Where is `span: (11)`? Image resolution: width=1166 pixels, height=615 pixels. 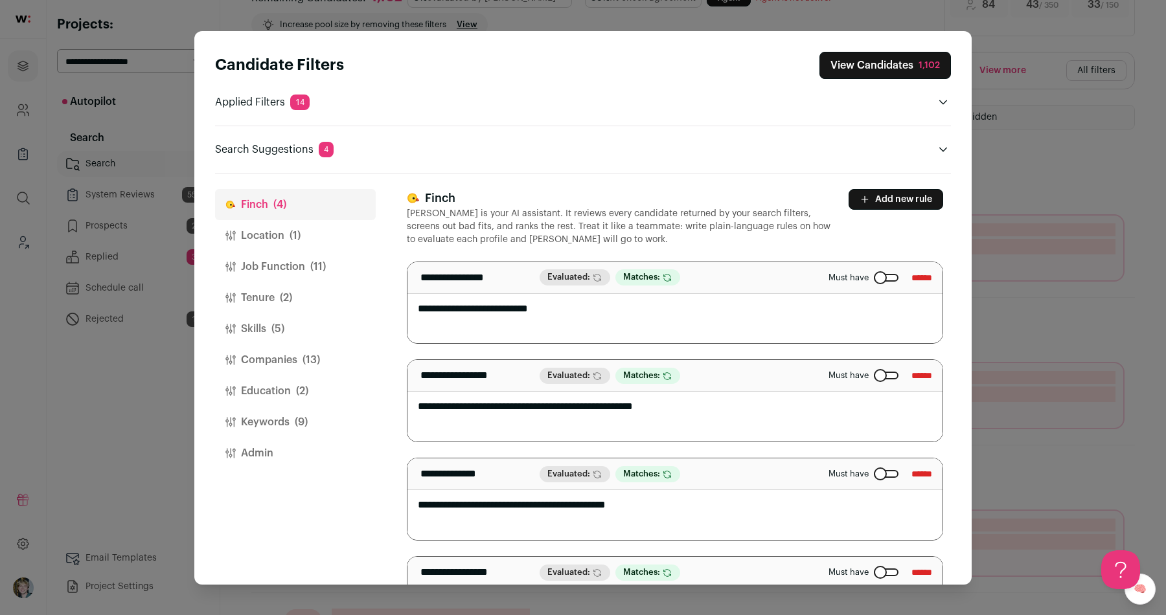
span: (11) is located at coordinates (318, 267).